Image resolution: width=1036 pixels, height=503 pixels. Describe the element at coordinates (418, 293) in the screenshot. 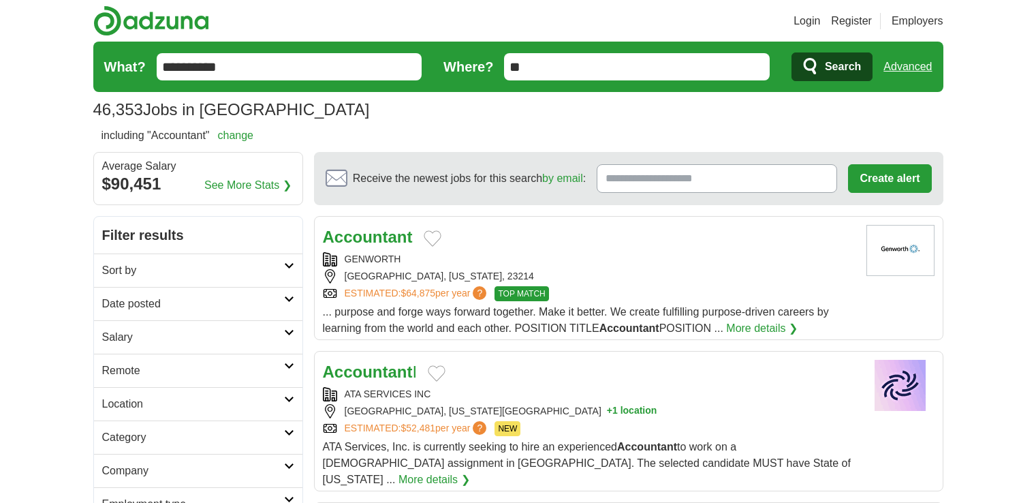

I see `span: $64,875` at that location.